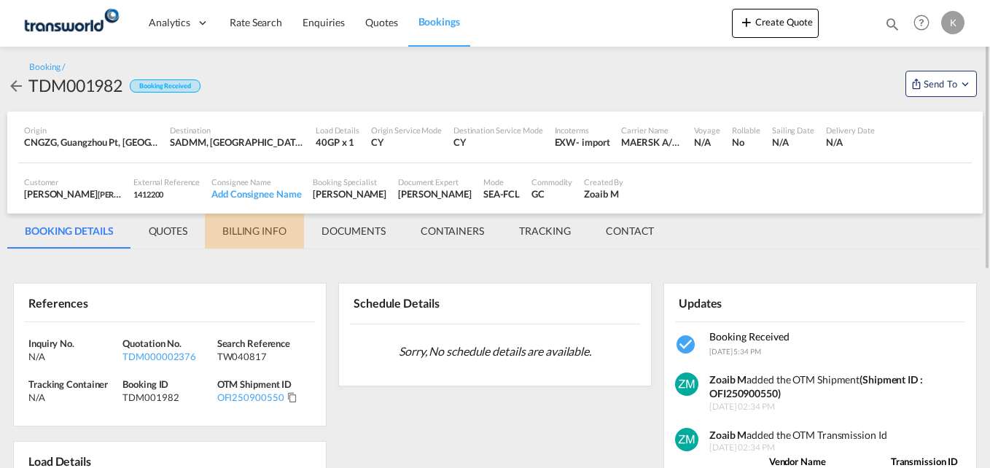  I want to click on div: Destination Service Mode, so click(498, 130).